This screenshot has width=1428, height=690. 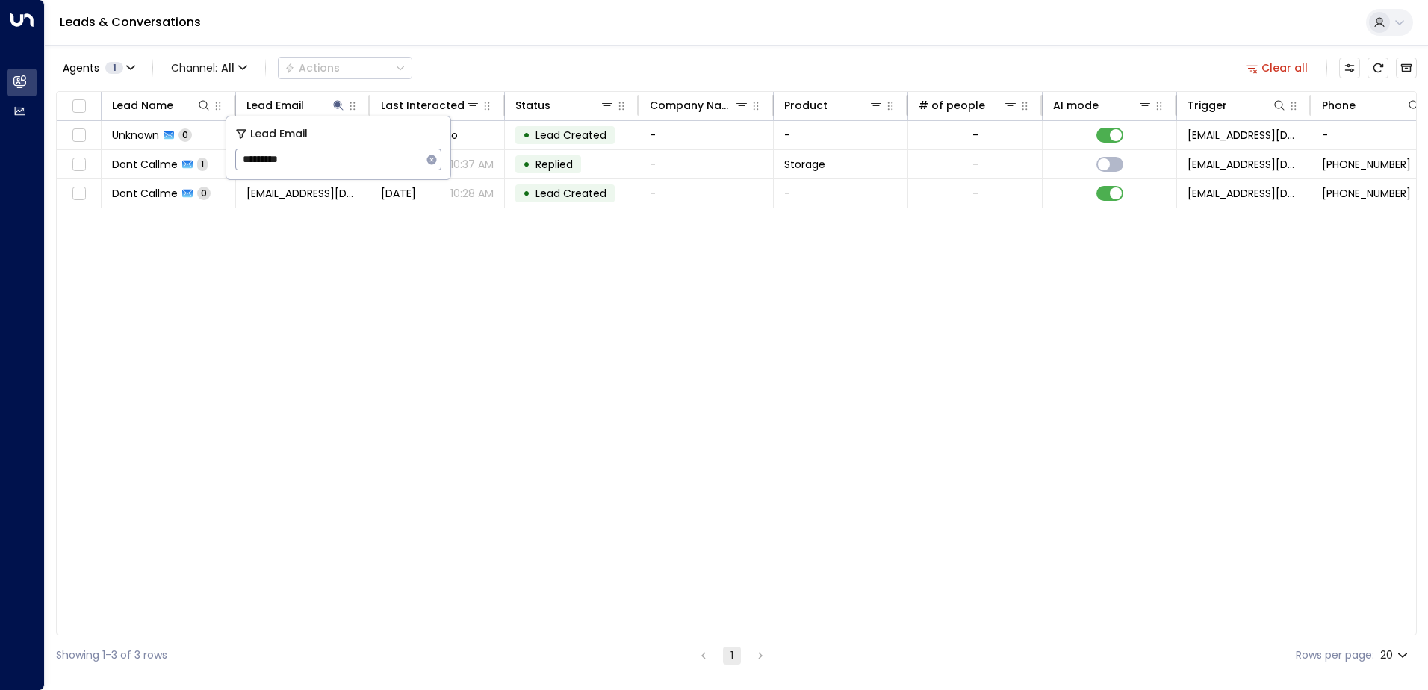 What do you see at coordinates (1335, 655) in the screenshot?
I see `label: Rows per page:` at bounding box center [1335, 655].